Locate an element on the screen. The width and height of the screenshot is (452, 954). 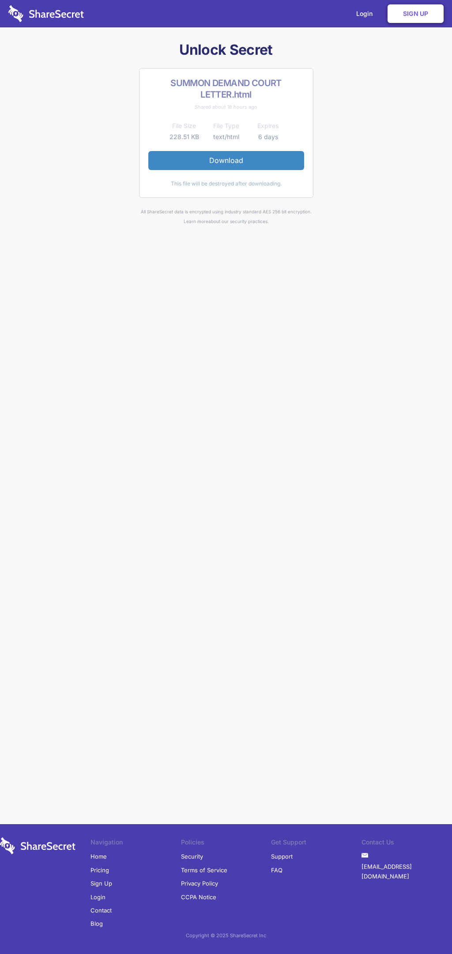
a: Learn more is located at coordinates (196, 221).